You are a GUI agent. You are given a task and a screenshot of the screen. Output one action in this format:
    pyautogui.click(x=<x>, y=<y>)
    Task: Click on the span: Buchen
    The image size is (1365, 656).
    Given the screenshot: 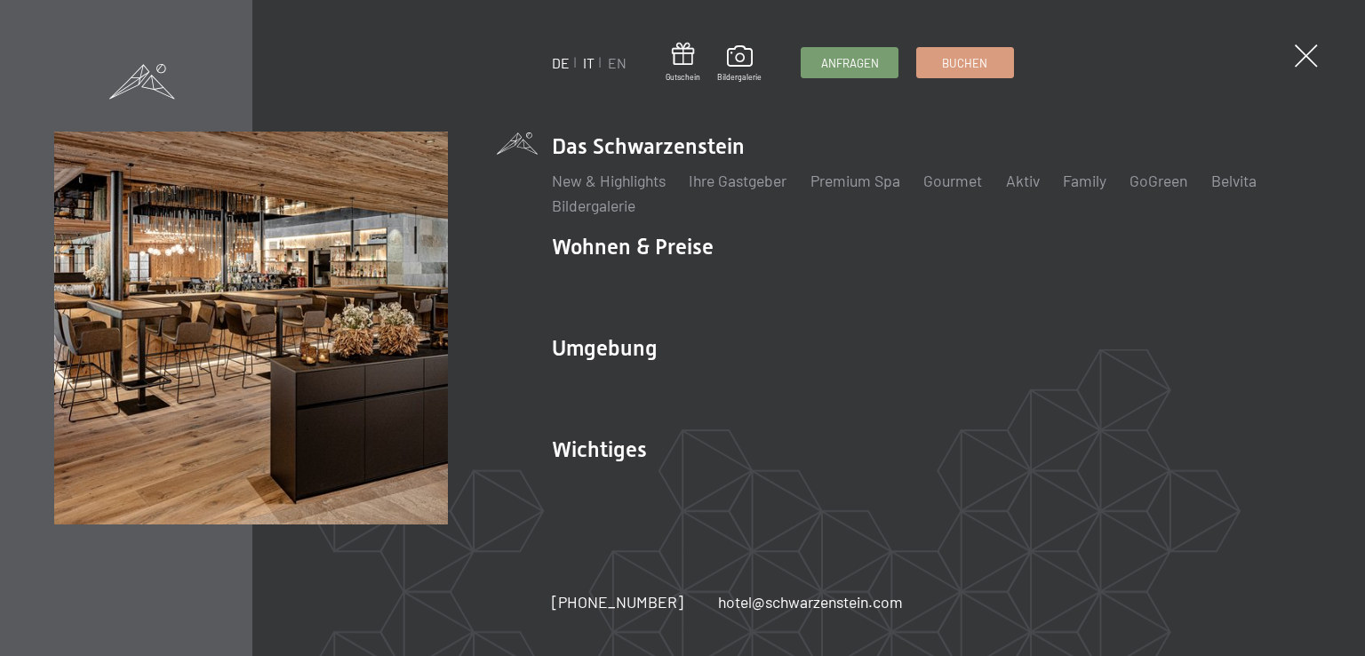 What is the action you would take?
    pyautogui.click(x=964, y=63)
    